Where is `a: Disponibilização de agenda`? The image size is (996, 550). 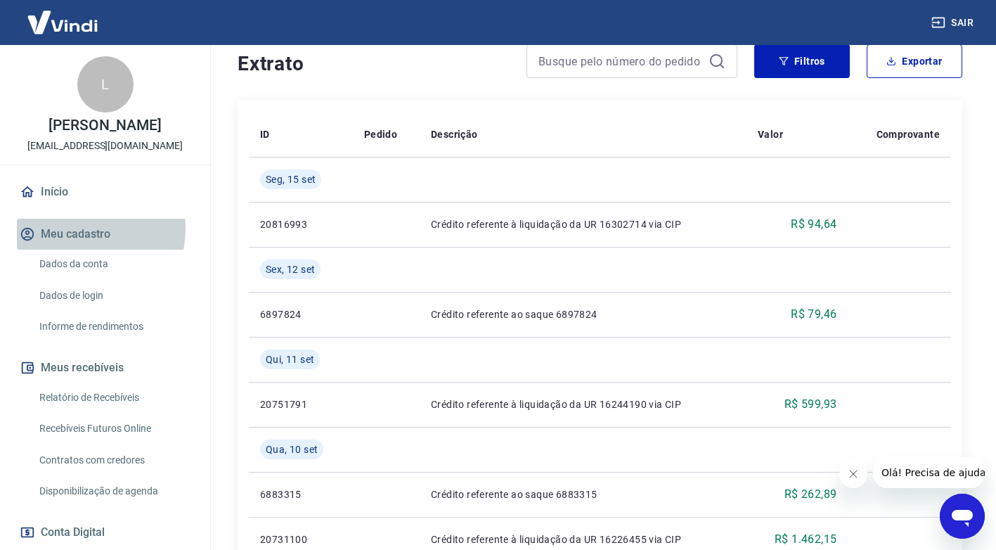
a: Disponibilização de agenda is located at coordinates (113, 491).